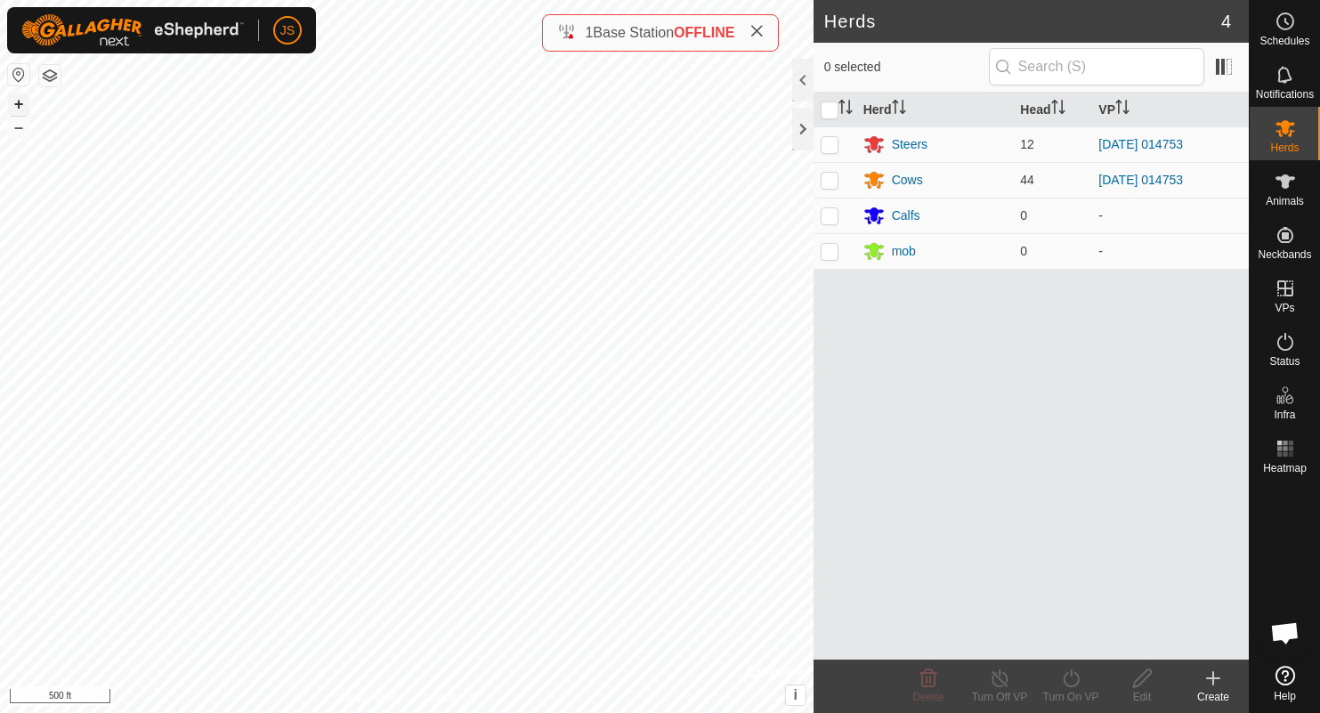  What do you see at coordinates (935, 109) in the screenshot?
I see `th: Herd` at bounding box center [935, 109].